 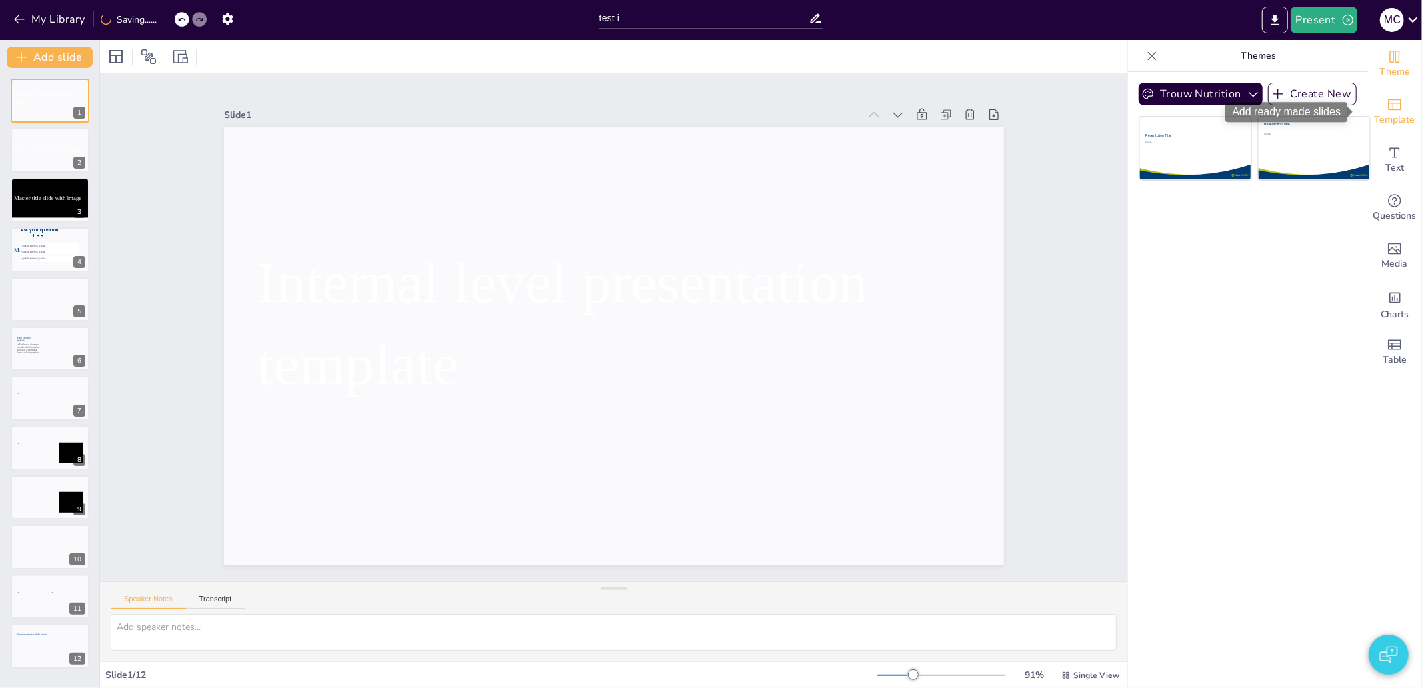 I want to click on span: Third level of information, so click(x=27, y=350).